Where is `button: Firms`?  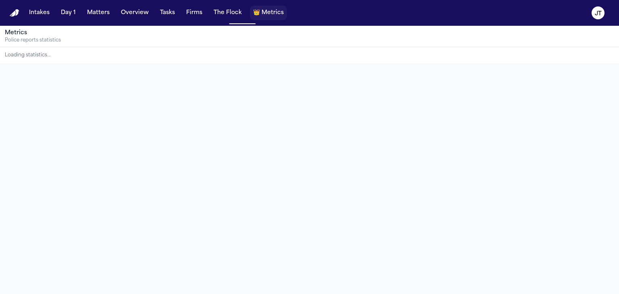 button: Firms is located at coordinates (194, 13).